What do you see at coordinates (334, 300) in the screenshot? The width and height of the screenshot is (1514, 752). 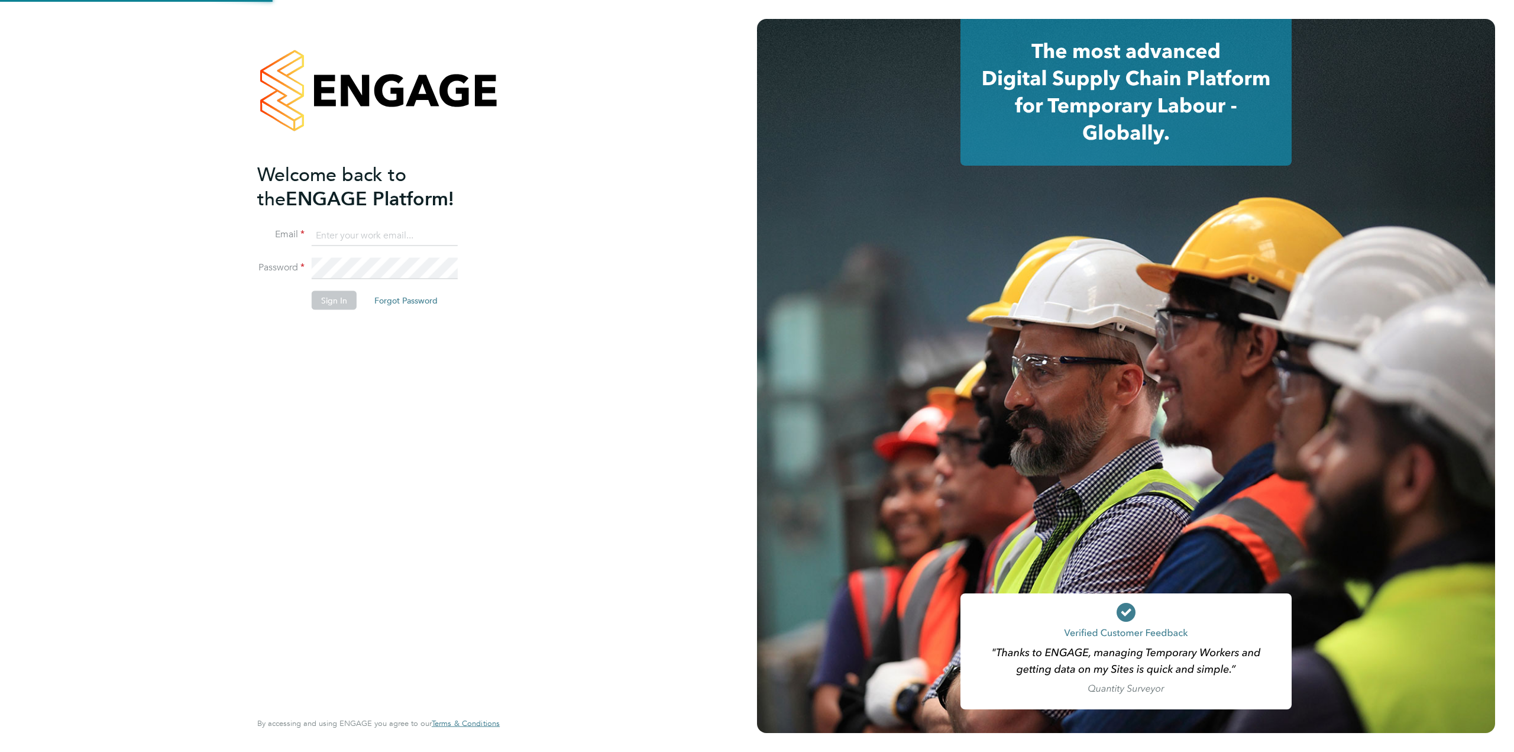 I see `button: Sign In` at bounding box center [334, 300].